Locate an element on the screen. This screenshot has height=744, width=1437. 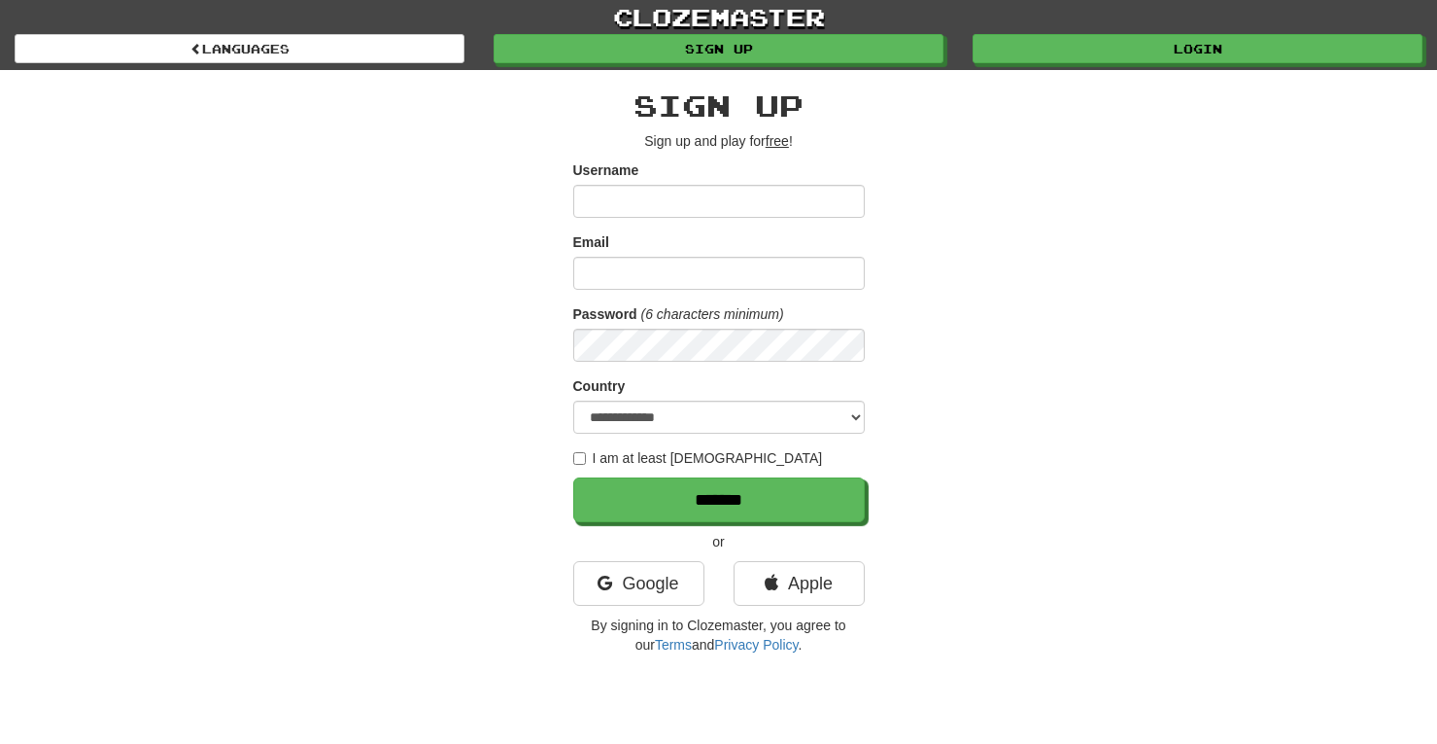
em: (6 characters minimum) is located at coordinates (712, 314).